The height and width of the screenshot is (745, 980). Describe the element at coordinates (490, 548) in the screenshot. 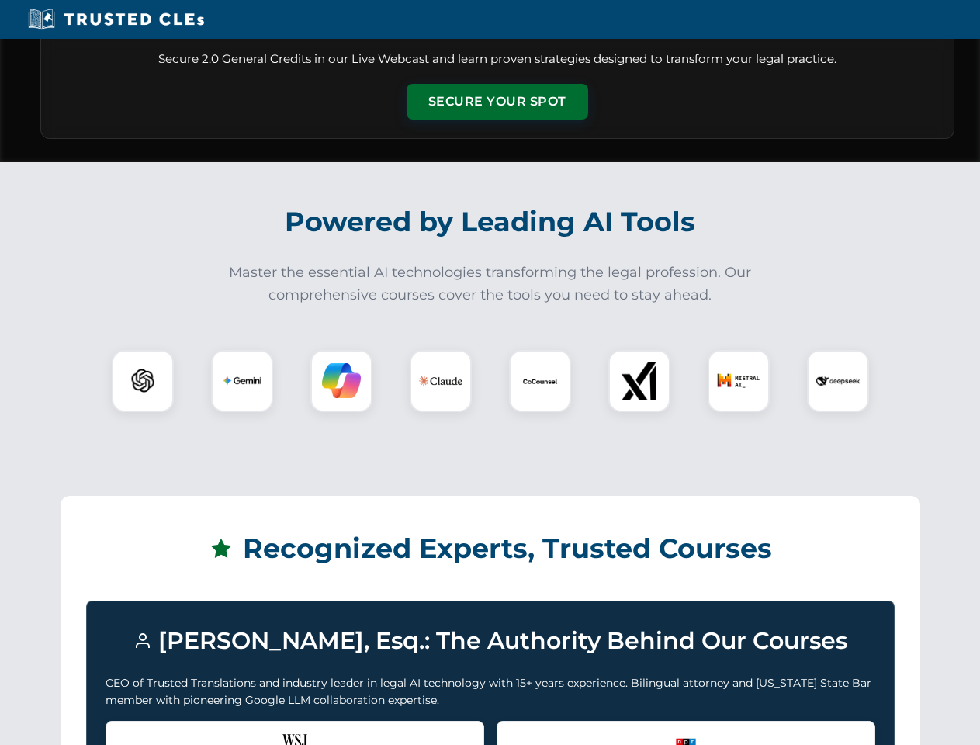

I see `h2: Recognized Experts, Trusted Courses` at that location.